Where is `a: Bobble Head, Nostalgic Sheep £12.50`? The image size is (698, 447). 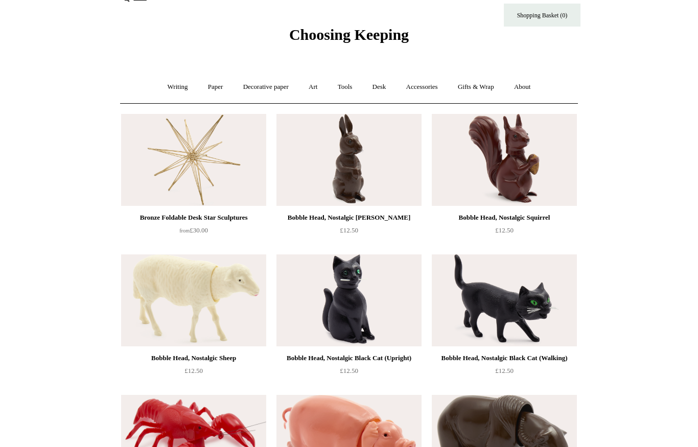
a: Bobble Head, Nostalgic Sheep £12.50 is located at coordinates (194, 373).